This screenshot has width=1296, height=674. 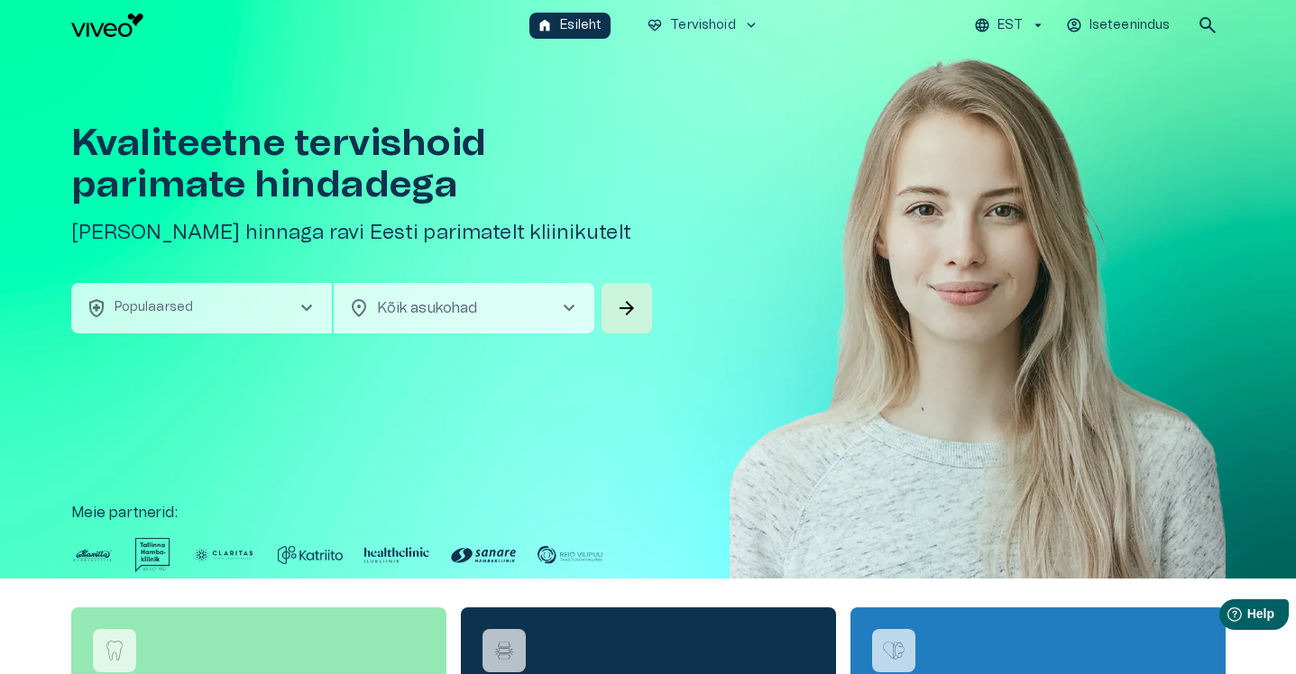 What do you see at coordinates (1207, 25) in the screenshot?
I see `button: open search modal` at bounding box center [1207, 25].